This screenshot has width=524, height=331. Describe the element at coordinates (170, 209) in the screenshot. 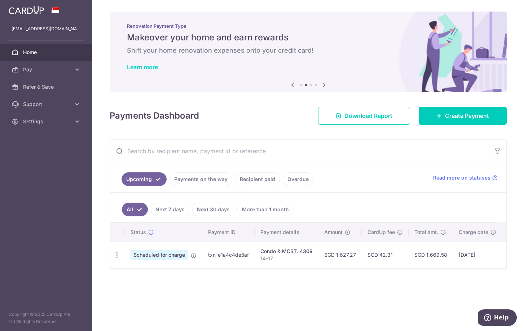

I see `a: Next 7 days` at that location.